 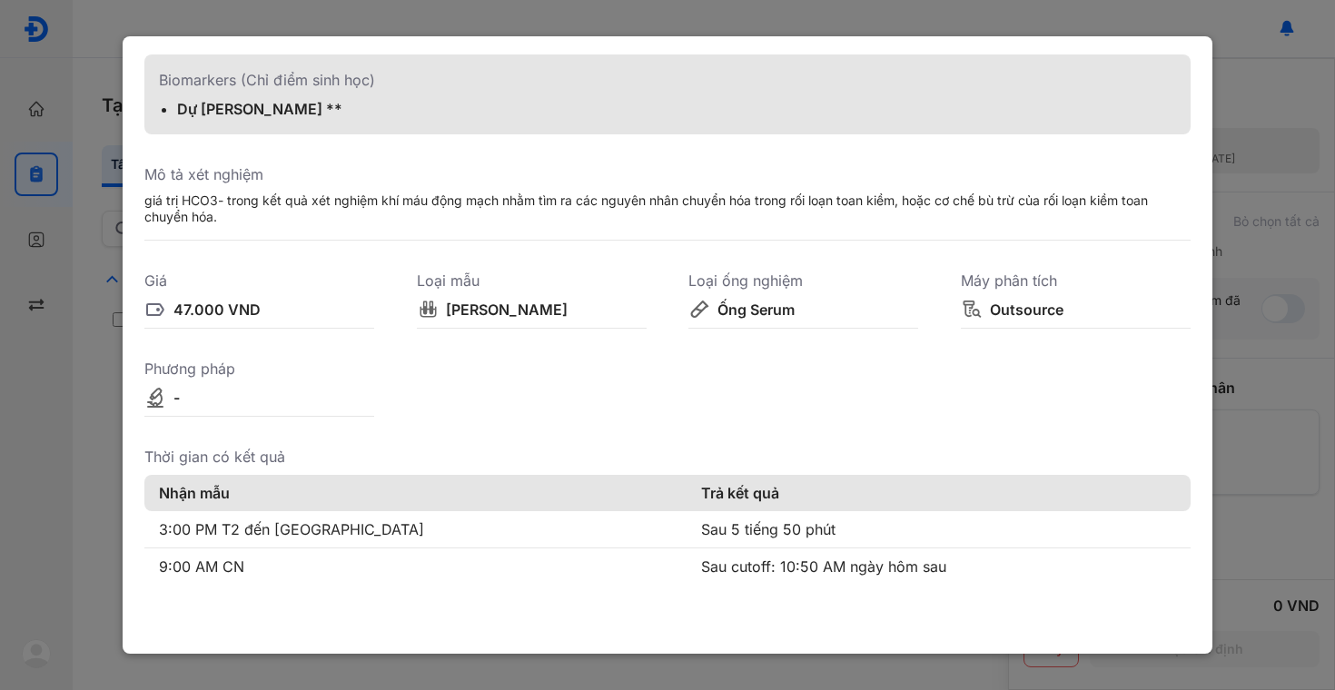 I want to click on div: Máy phân tích, so click(x=1075, y=281).